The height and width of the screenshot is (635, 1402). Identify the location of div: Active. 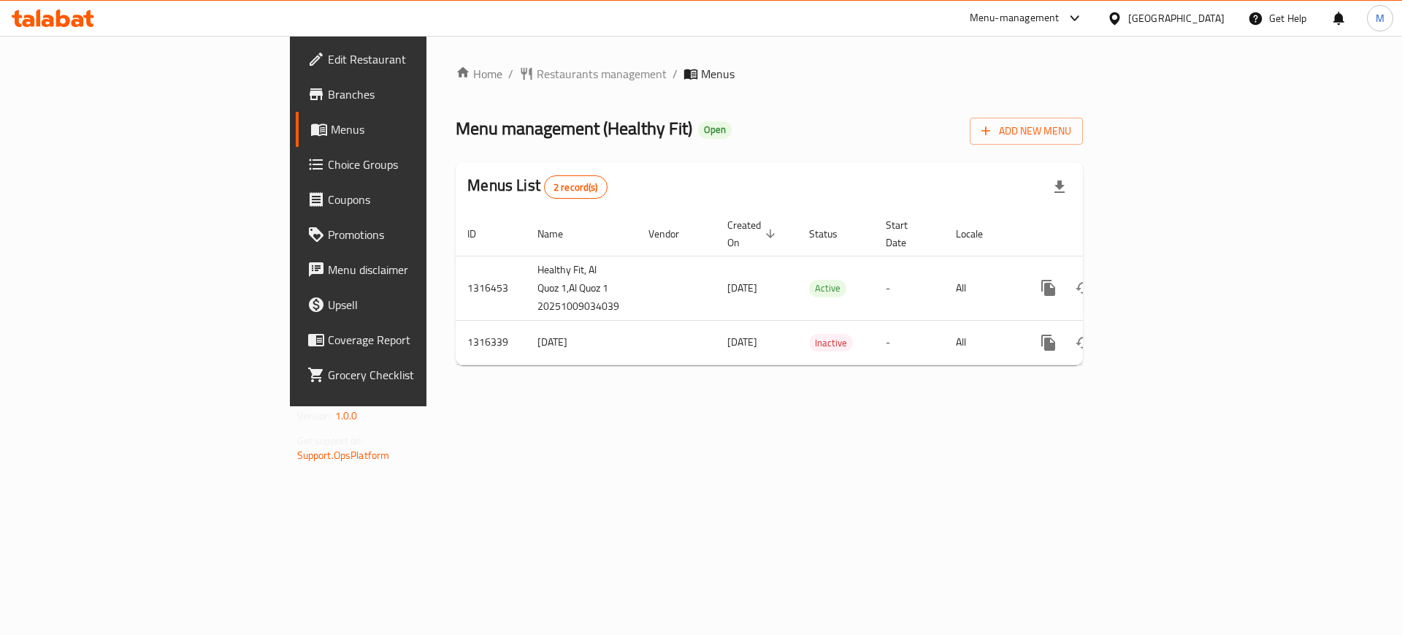
(827, 288).